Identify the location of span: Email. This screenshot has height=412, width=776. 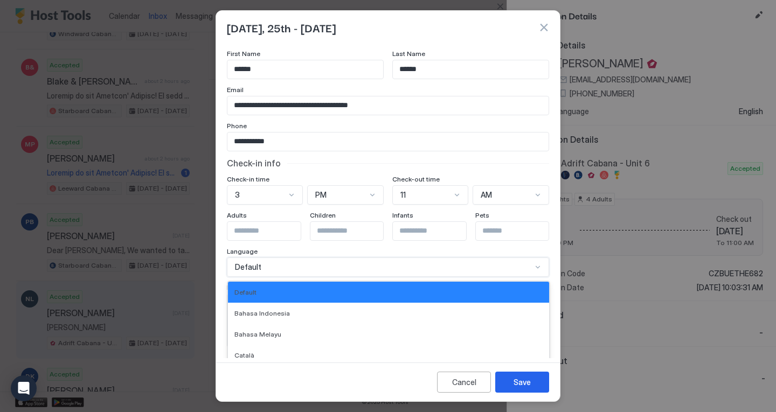
(235, 89).